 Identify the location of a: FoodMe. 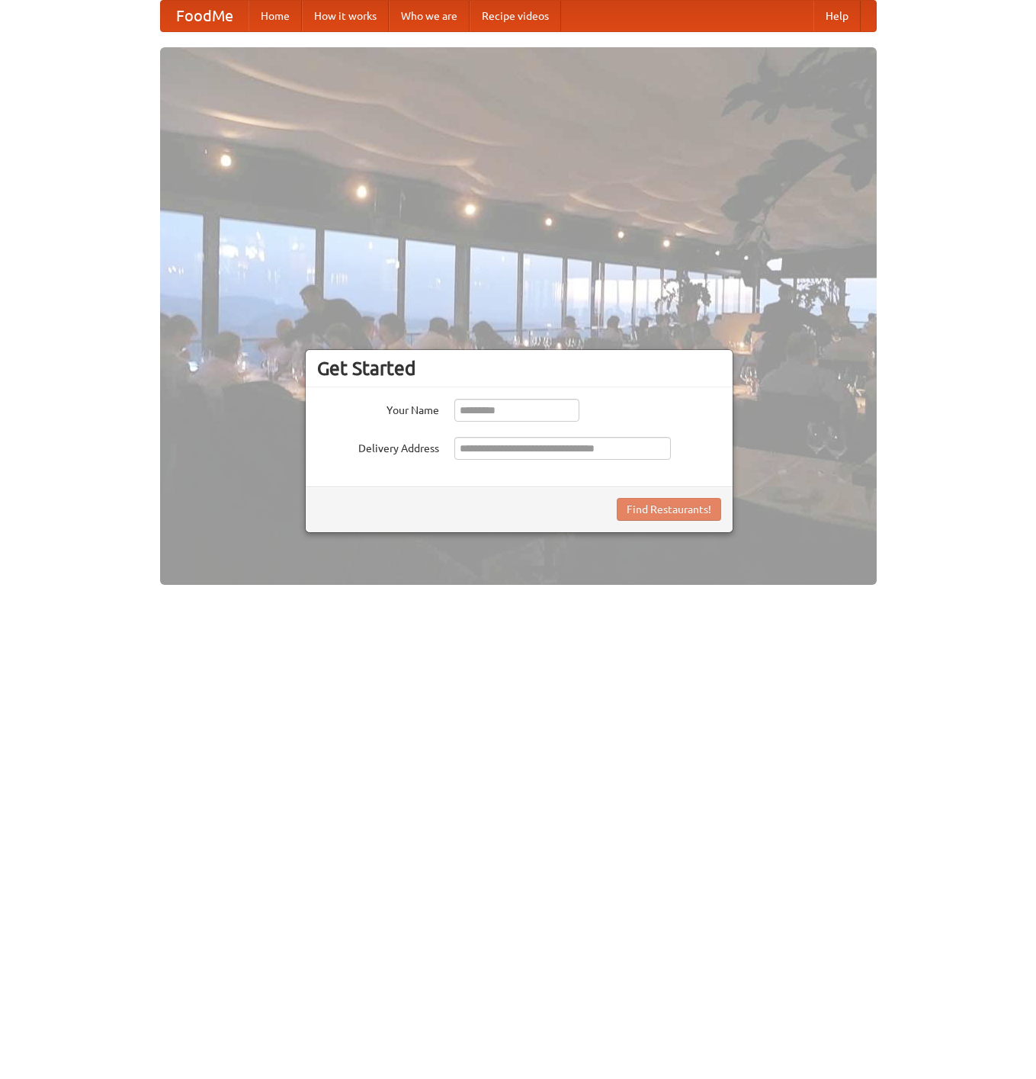
(204, 16).